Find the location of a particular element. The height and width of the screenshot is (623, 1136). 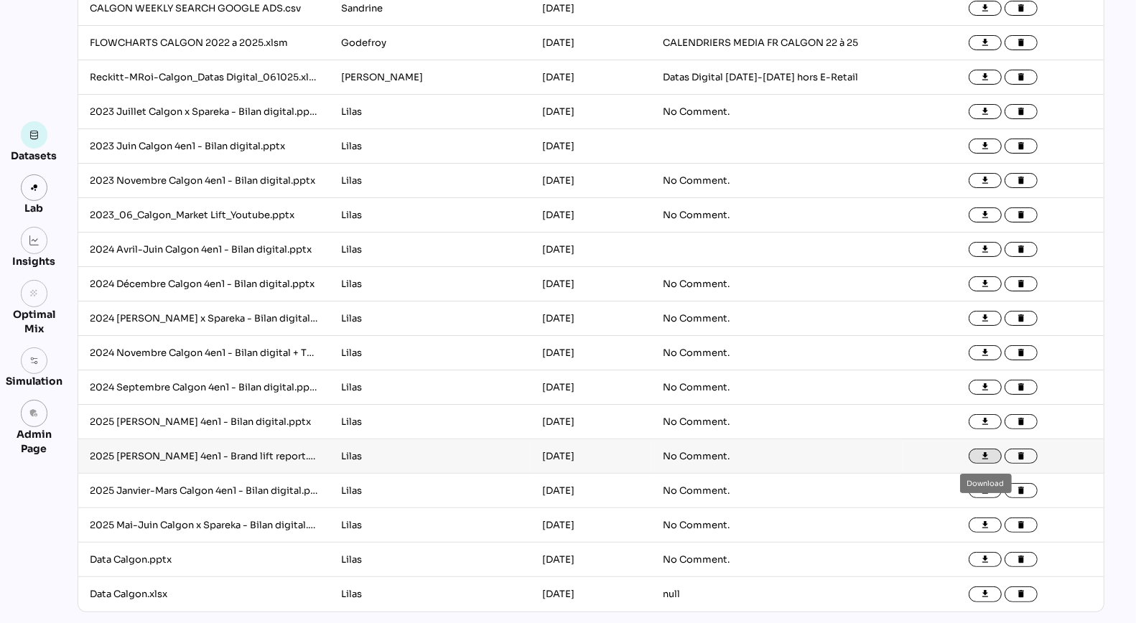

div: Lab is located at coordinates (34, 208).